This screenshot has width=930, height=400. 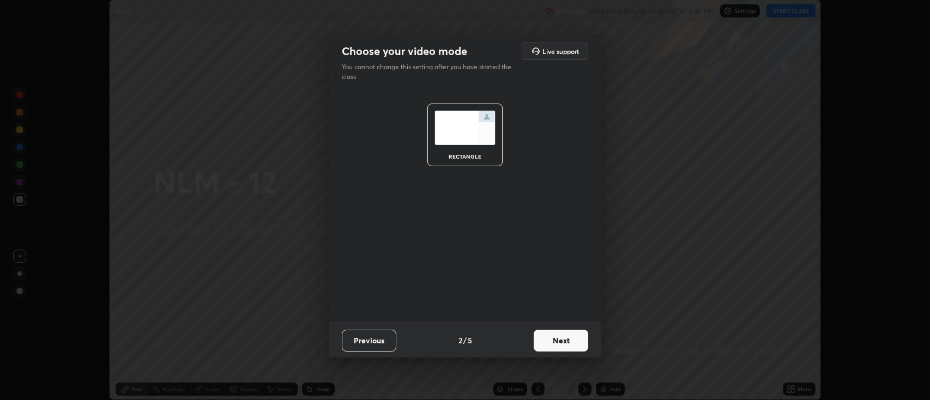 I want to click on button: Previous, so click(x=369, y=341).